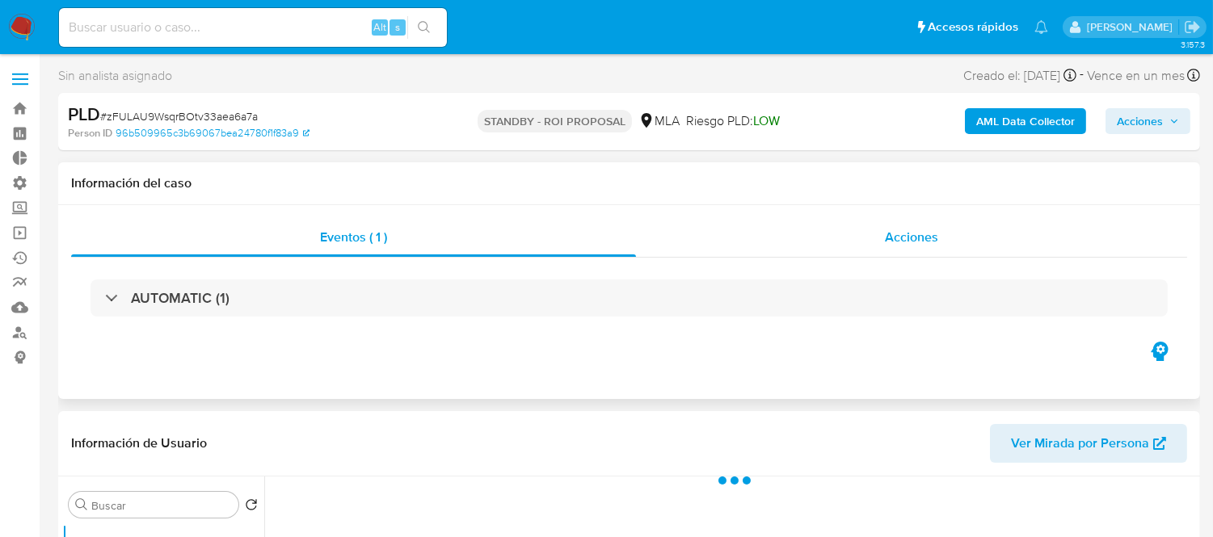 The height and width of the screenshot is (537, 1213). Describe the element at coordinates (162, 506) in the screenshot. I see `input: Buscar` at that location.